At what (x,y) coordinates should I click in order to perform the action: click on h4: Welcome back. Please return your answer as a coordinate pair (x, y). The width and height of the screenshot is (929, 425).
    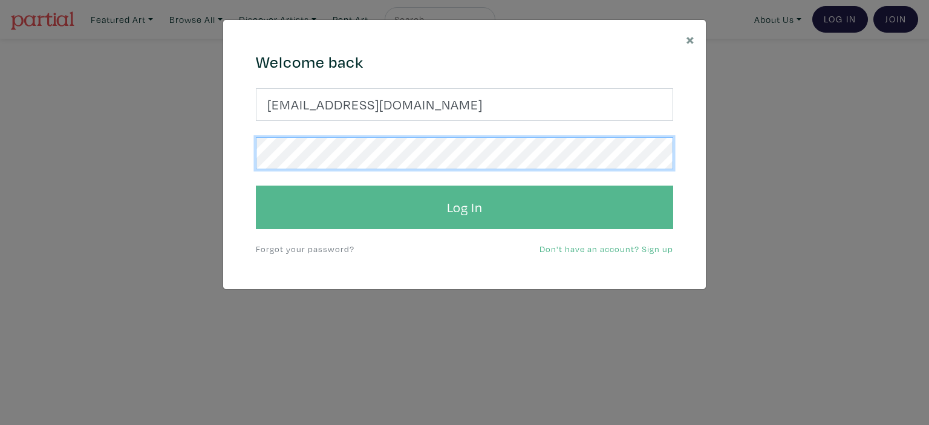
    Looking at the image, I should click on (465, 62).